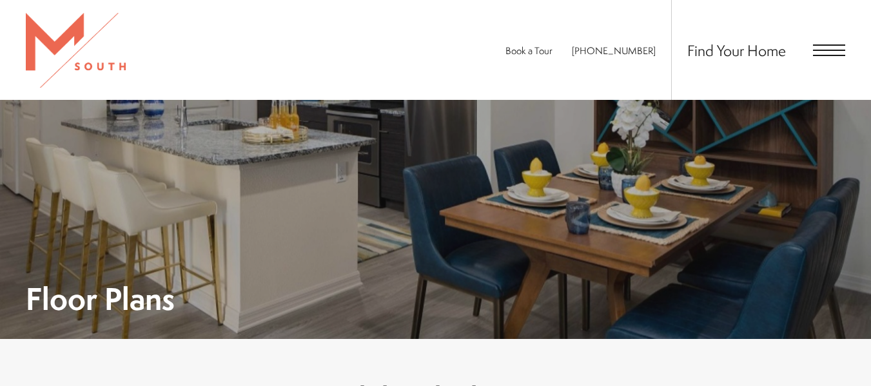 The height and width of the screenshot is (386, 871). Describe the element at coordinates (75, 50) in the screenshot. I see `img: MSouth` at that location.